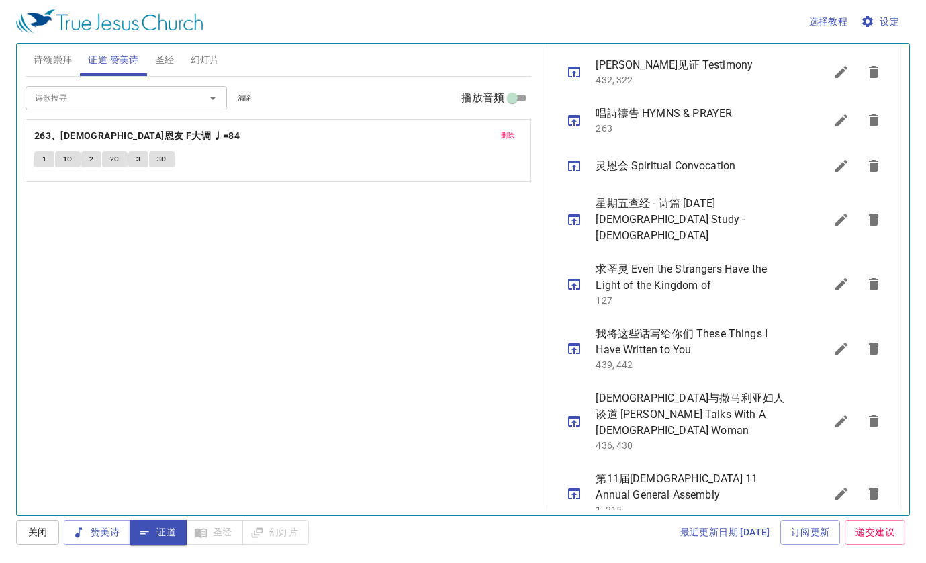 This screenshot has width=926, height=563. What do you see at coordinates (694, 445) in the screenshot?
I see `p: 436, 430` at bounding box center [694, 445].